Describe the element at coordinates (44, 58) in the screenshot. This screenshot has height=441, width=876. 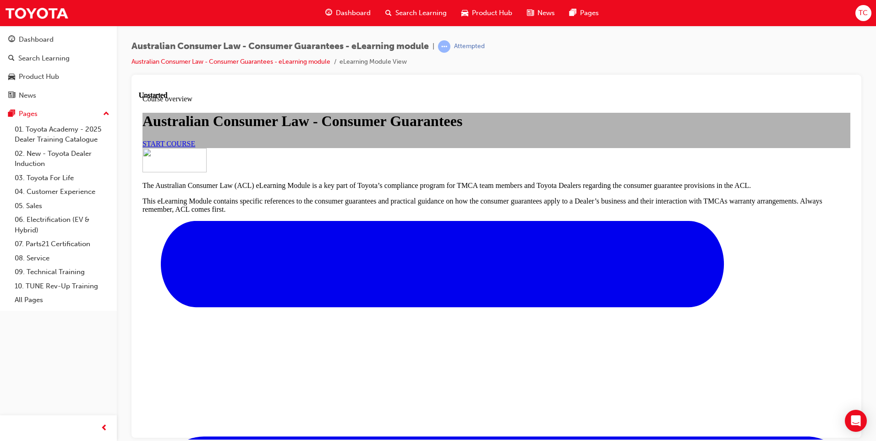
I see `div: Search Learning` at that location.